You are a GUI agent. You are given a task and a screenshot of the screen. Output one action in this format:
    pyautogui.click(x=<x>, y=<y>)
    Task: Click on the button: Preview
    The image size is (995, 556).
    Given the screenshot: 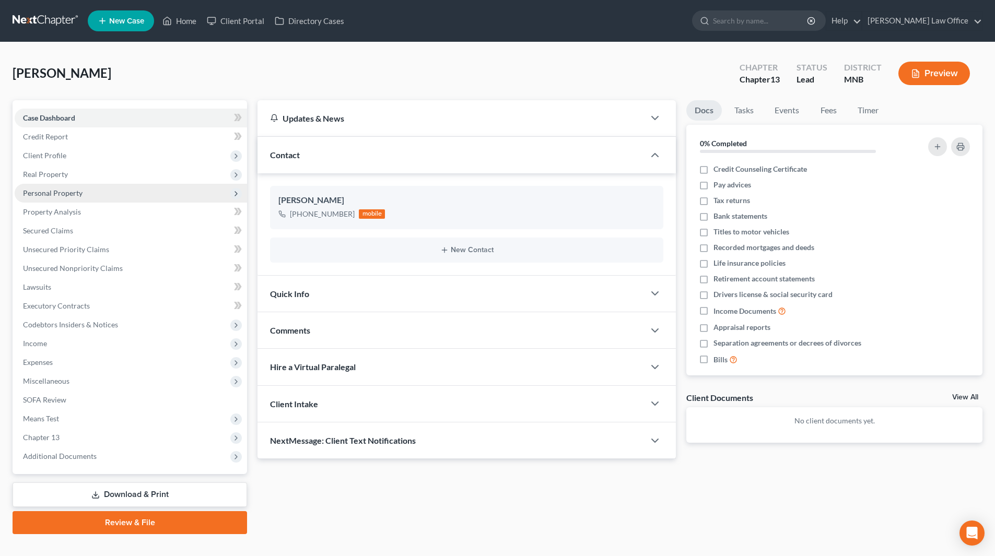 What is the action you would take?
    pyautogui.click(x=934, y=73)
    